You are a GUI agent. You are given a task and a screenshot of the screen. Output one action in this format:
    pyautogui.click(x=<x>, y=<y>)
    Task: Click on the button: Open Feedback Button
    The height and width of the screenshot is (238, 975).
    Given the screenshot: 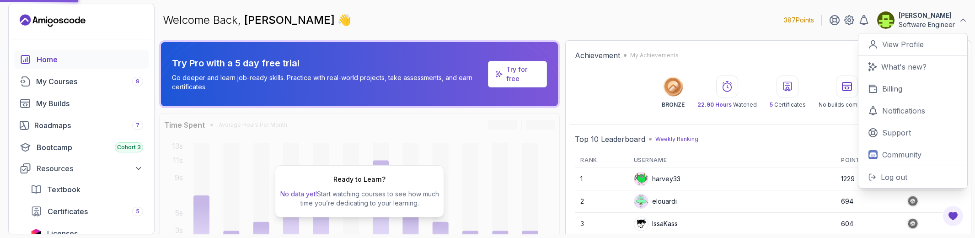 What is the action you would take?
    pyautogui.click(x=953, y=216)
    